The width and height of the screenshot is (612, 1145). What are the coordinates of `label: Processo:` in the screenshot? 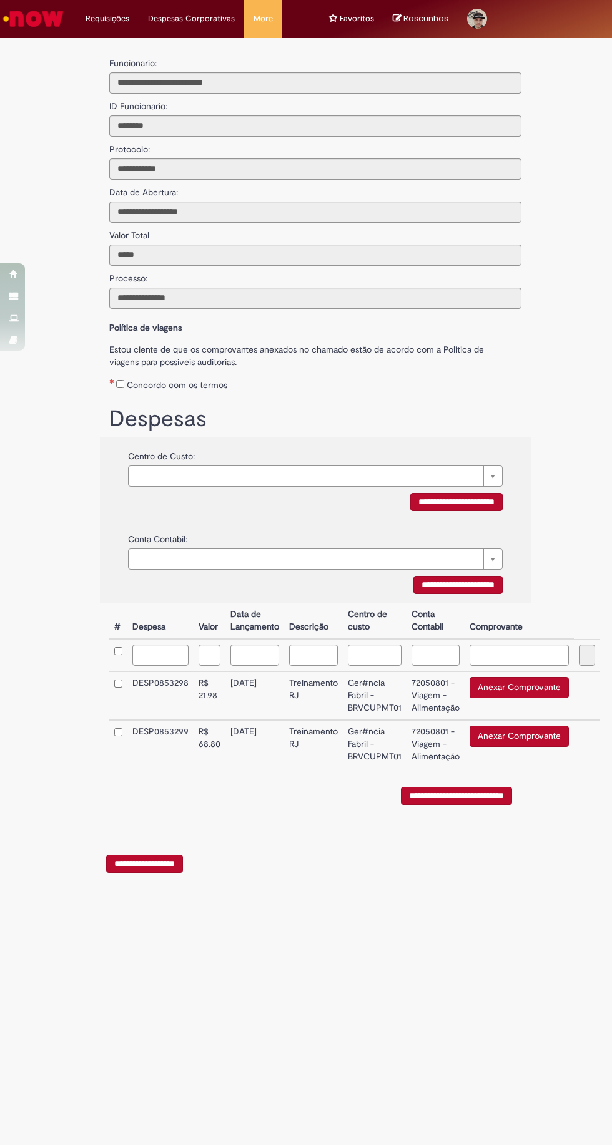 It's located at (128, 275).